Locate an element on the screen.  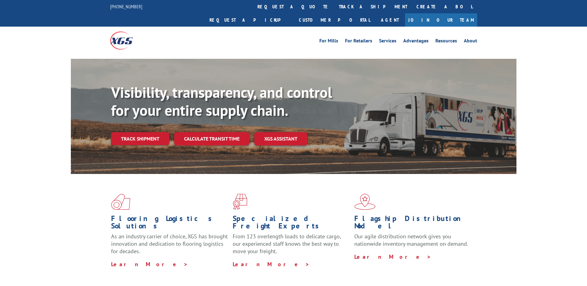
a: XGS ASSISTANT is located at coordinates (281, 139).